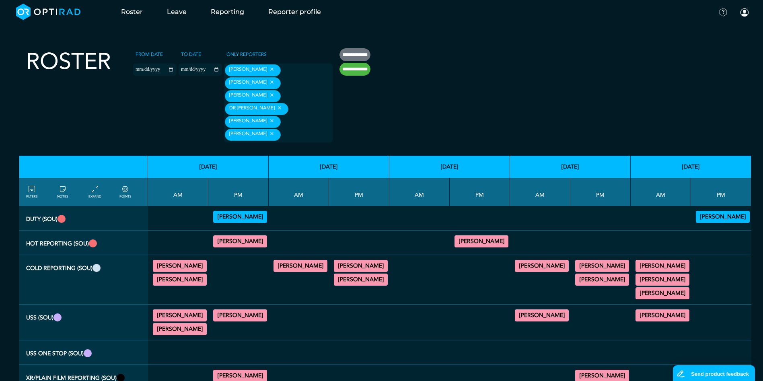  Describe the element at coordinates (542, 315) in the screenshot. I see `div: General US 09:00 - 12:00` at that location.